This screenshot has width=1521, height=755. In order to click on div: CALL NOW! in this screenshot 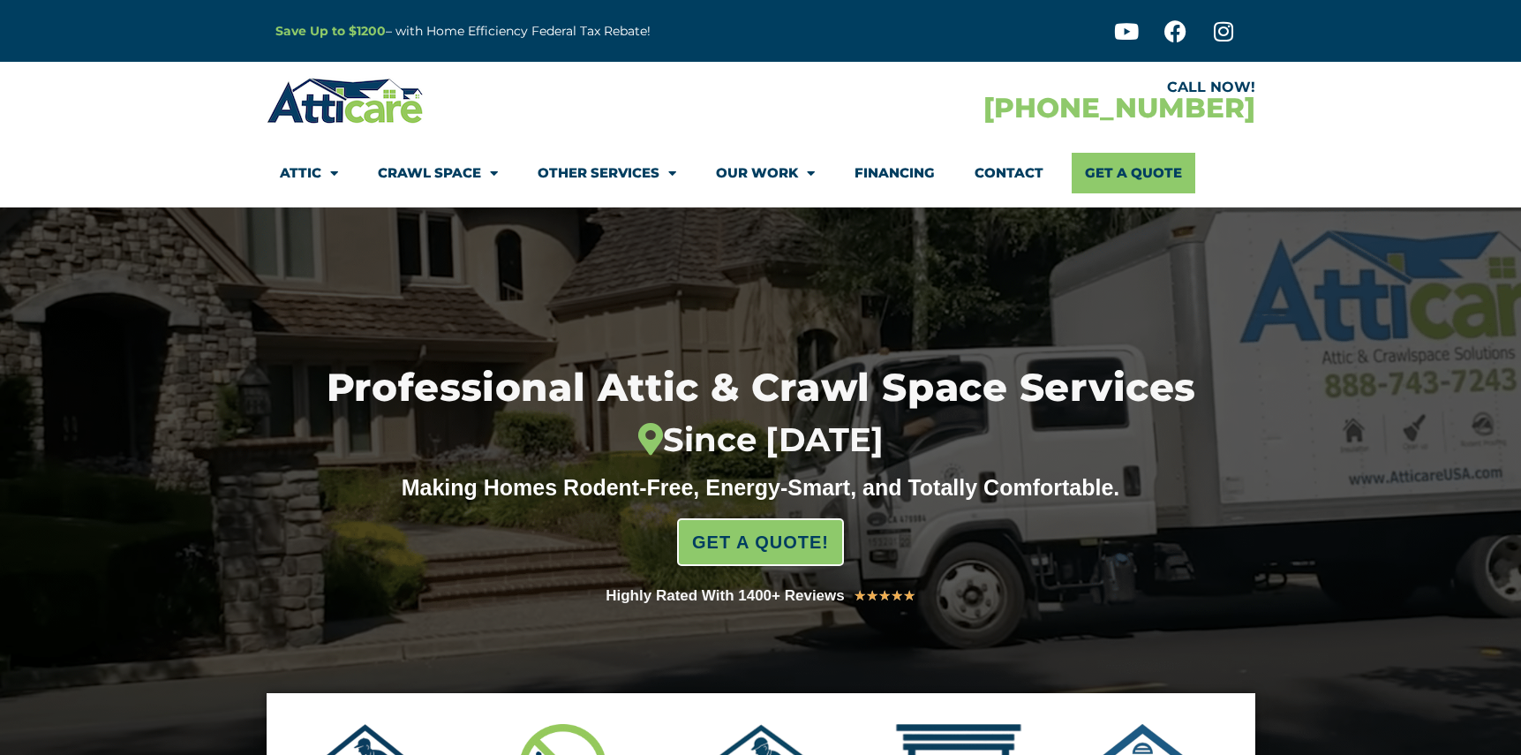, I will do `click(1008, 87)`.